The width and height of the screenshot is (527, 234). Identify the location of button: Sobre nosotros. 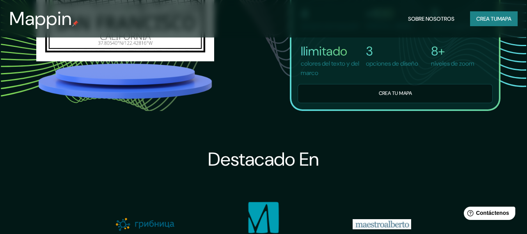
(431, 19).